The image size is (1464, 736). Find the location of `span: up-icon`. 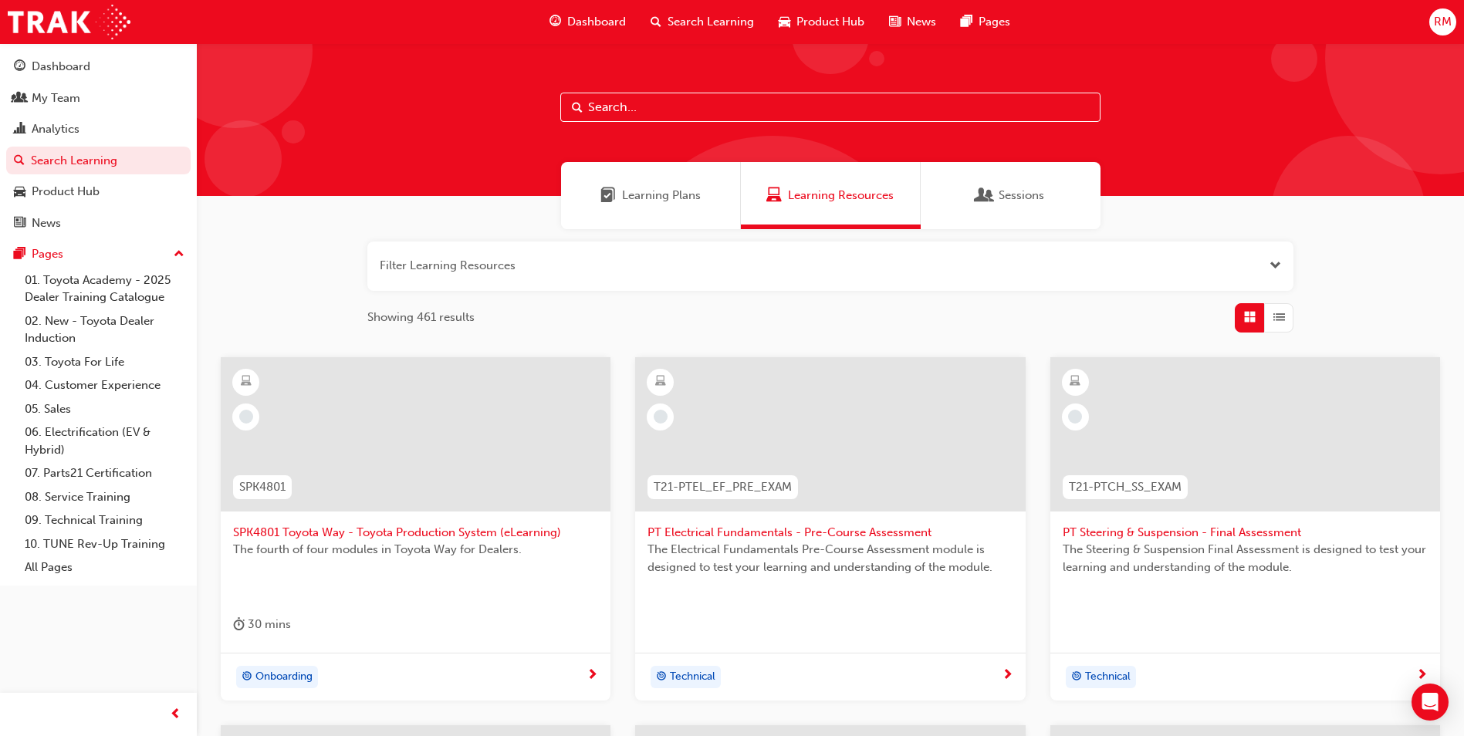

span: up-icon is located at coordinates (179, 255).